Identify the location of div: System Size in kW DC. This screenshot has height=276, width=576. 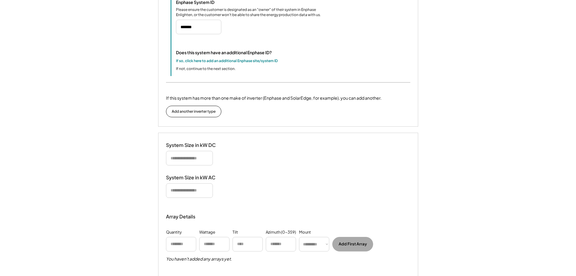
(196, 145).